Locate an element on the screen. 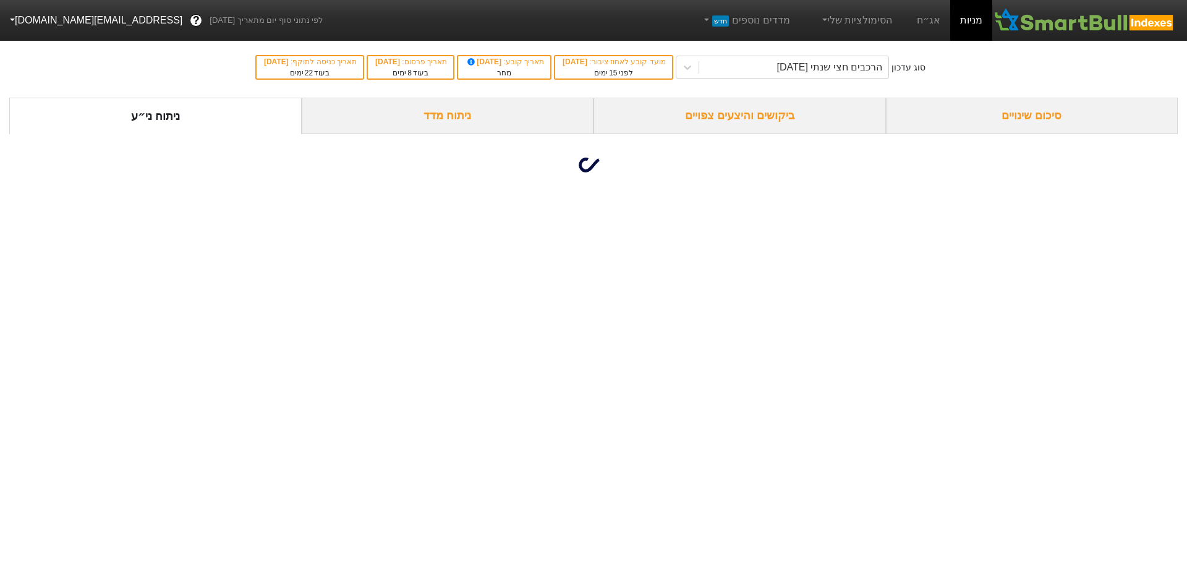  span: 8 is located at coordinates (409, 73).